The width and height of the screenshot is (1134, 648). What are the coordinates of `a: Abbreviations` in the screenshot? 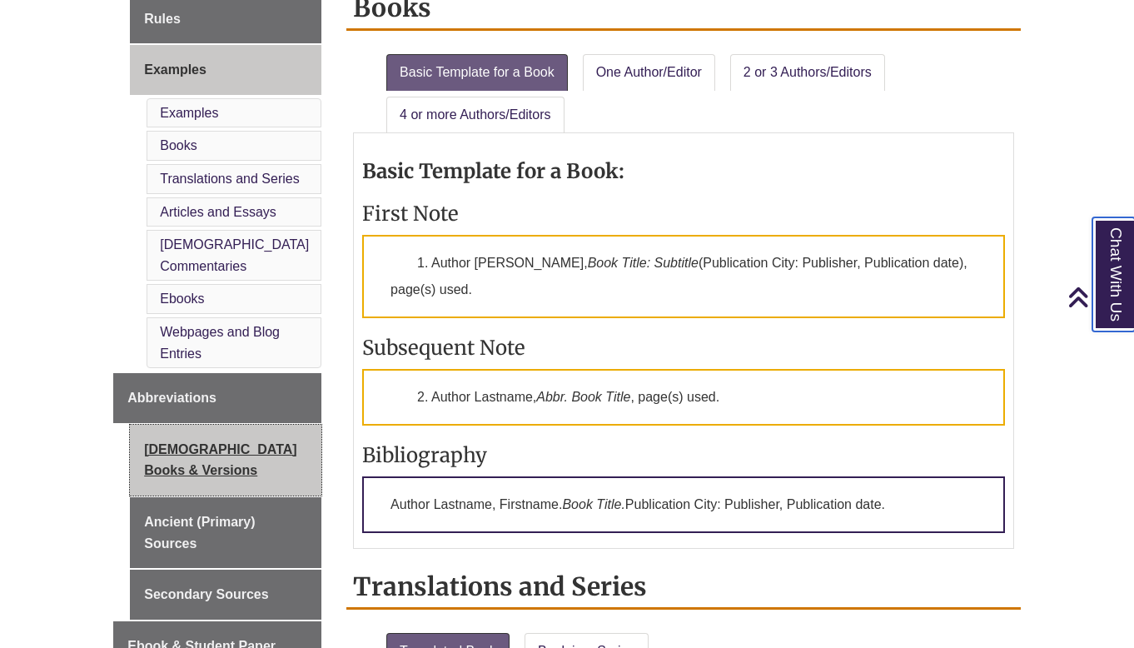 It's located at (217, 398).